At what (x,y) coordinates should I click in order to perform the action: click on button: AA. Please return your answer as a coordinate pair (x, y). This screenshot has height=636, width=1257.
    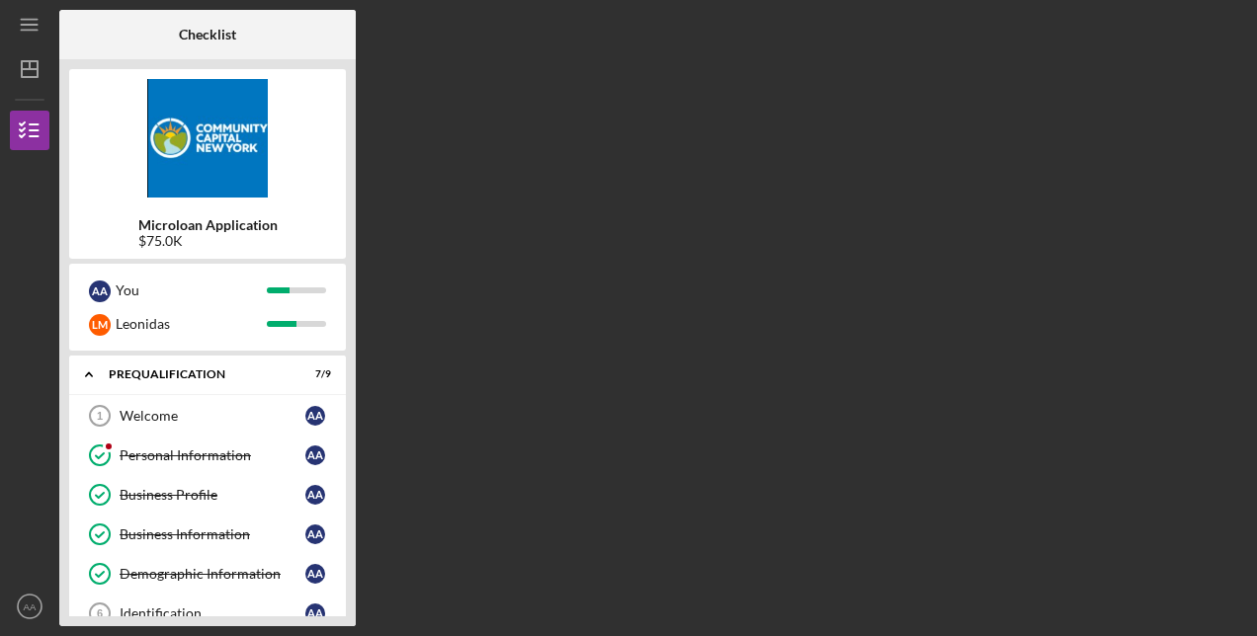
    Looking at the image, I should click on (30, 607).